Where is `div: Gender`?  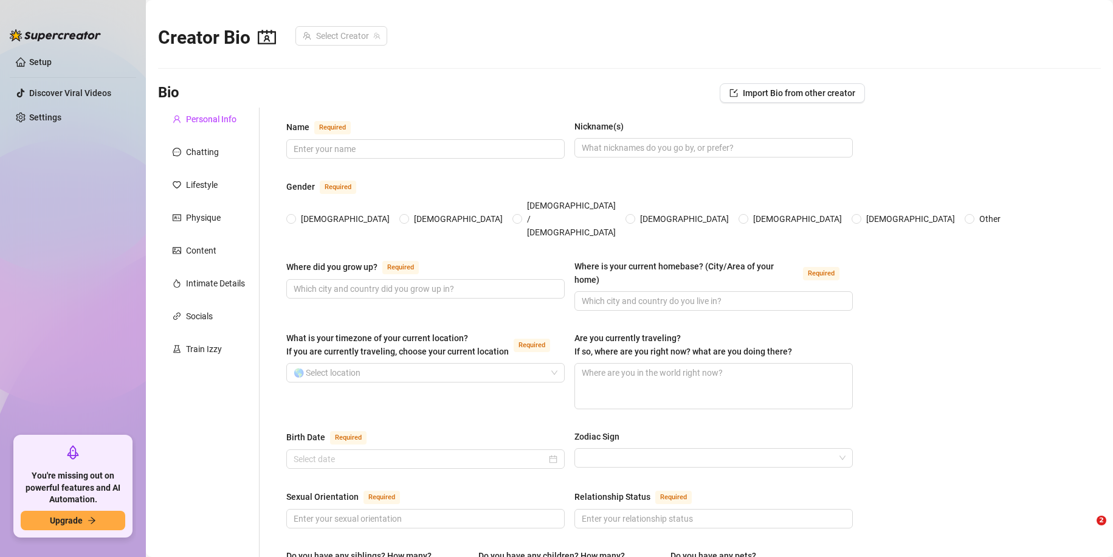 div: Gender is located at coordinates (300, 187).